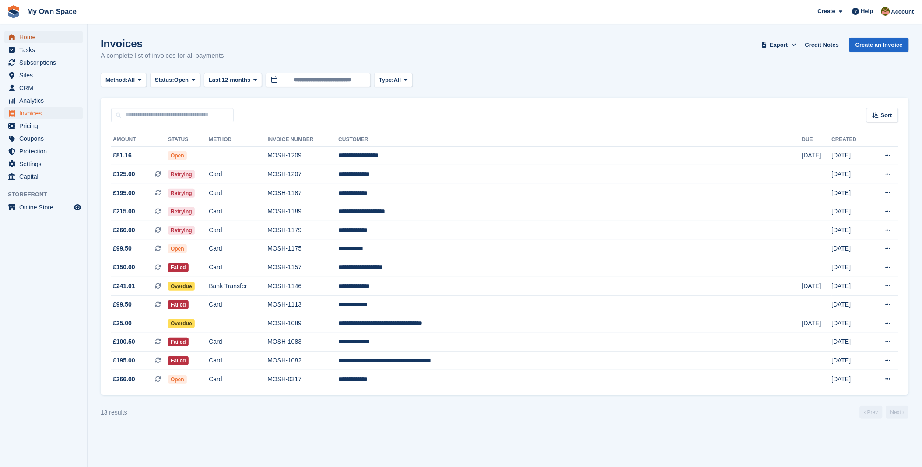 This screenshot has width=922, height=467. I want to click on span: Sort, so click(887, 116).